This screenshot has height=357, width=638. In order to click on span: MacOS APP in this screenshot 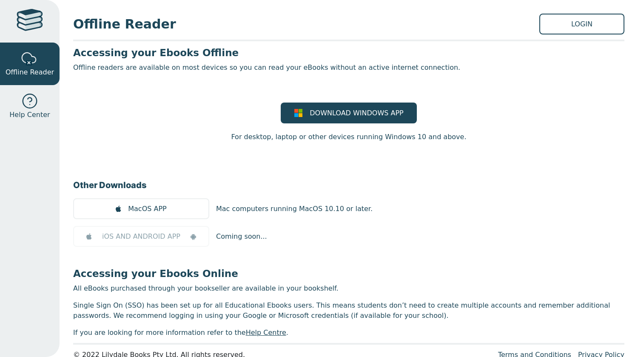, I will do `click(147, 209)`.